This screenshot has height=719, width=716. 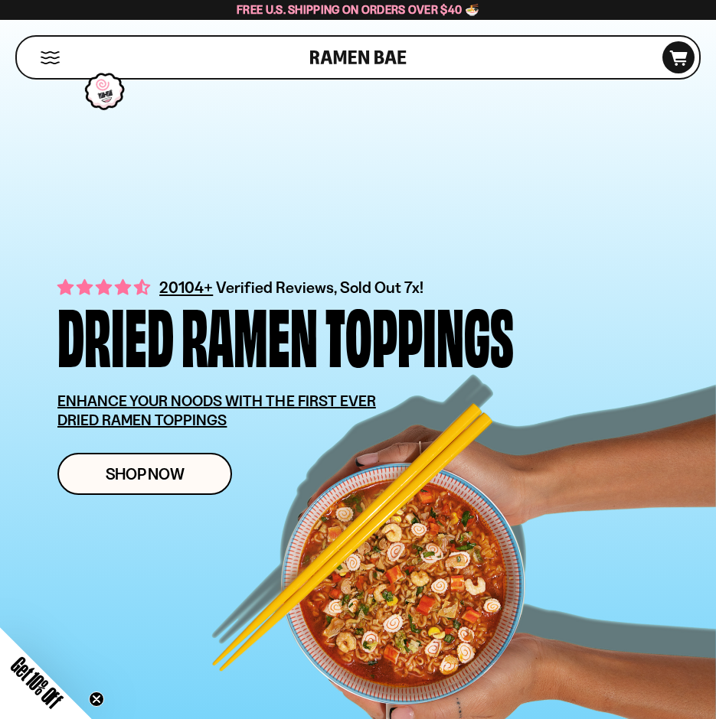 I want to click on div: Ramen, so click(x=250, y=334).